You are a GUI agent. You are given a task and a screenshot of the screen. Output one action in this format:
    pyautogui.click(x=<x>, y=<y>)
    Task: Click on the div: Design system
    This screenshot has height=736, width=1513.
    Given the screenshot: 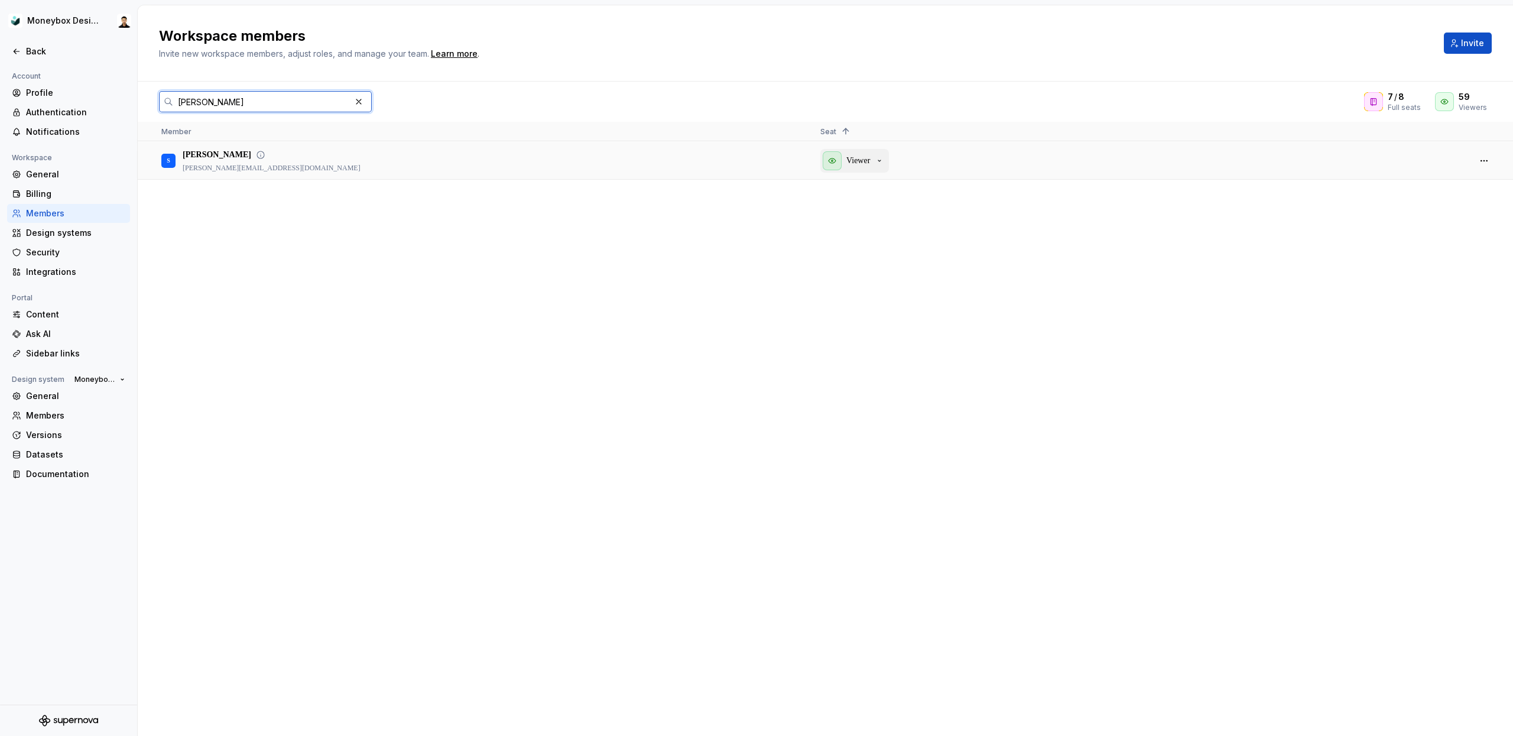 What is the action you would take?
    pyautogui.click(x=38, y=379)
    